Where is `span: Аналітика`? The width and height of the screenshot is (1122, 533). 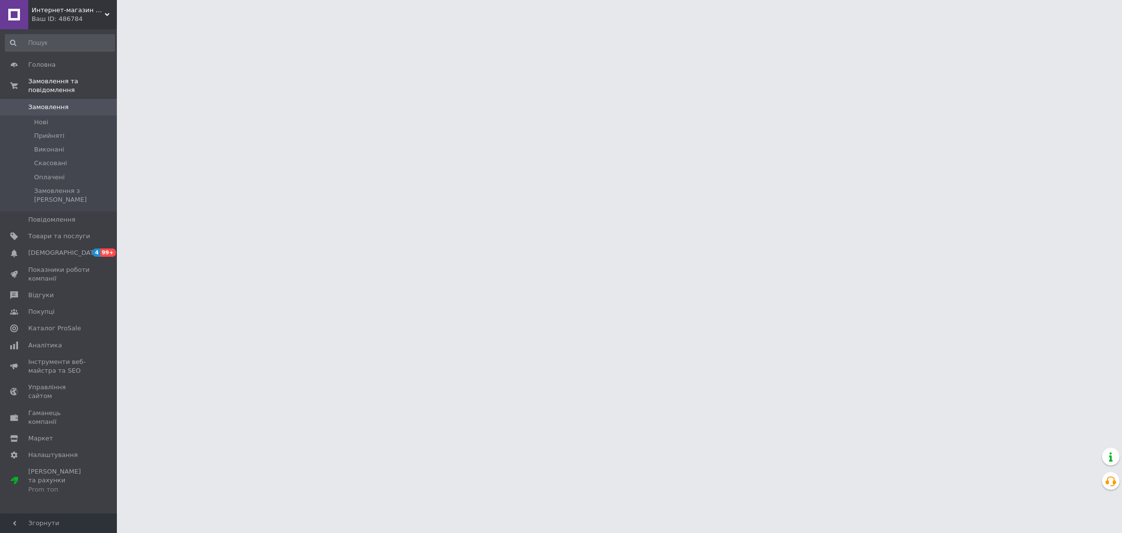 span: Аналітика is located at coordinates (45, 345).